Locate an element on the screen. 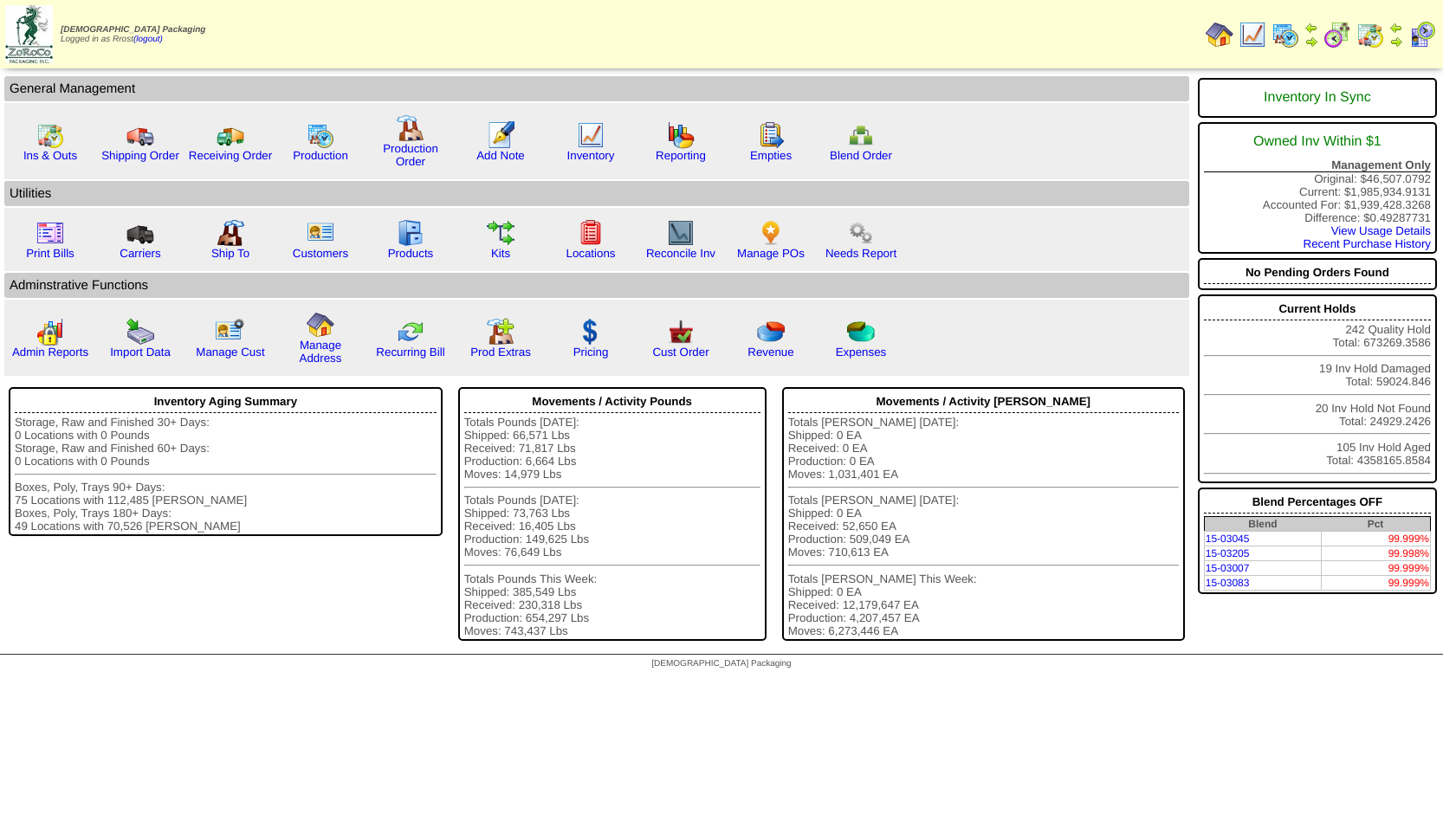  a: Cust Order is located at coordinates (680, 352).